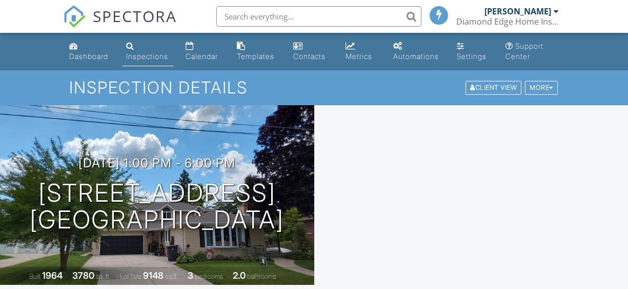 The image size is (628, 289). I want to click on a: Templates, so click(256, 51).